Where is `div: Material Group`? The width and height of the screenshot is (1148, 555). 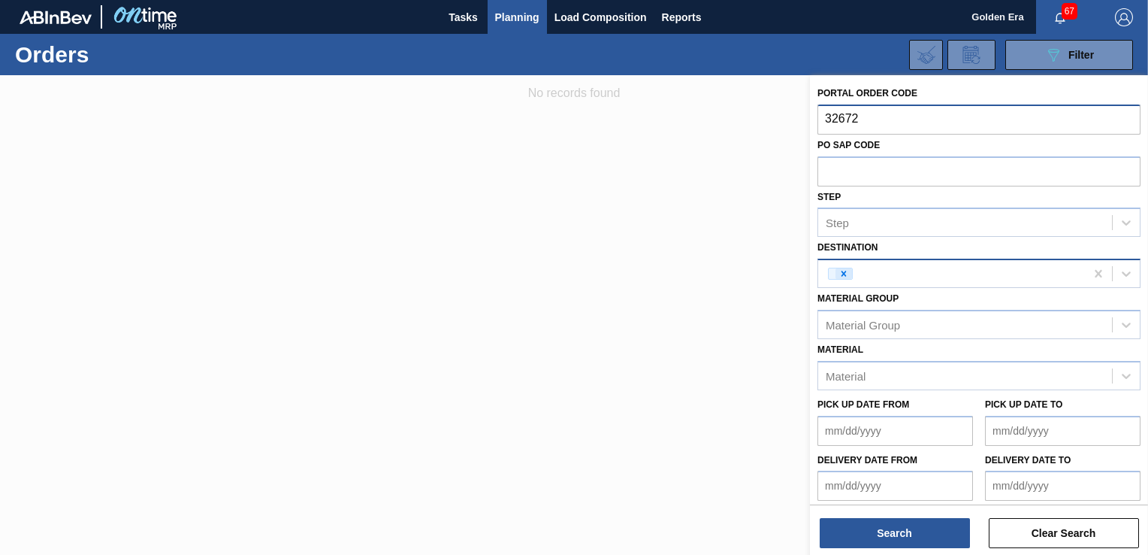 div: Material Group is located at coordinates (863, 324).